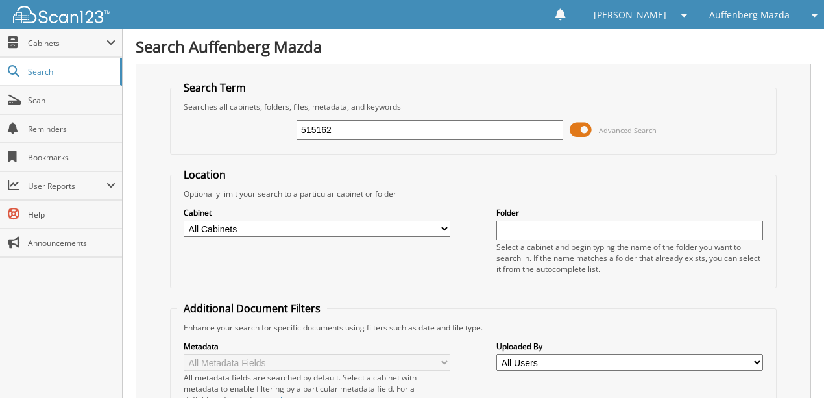  I want to click on span: Auffenberg Mazda, so click(749, 15).